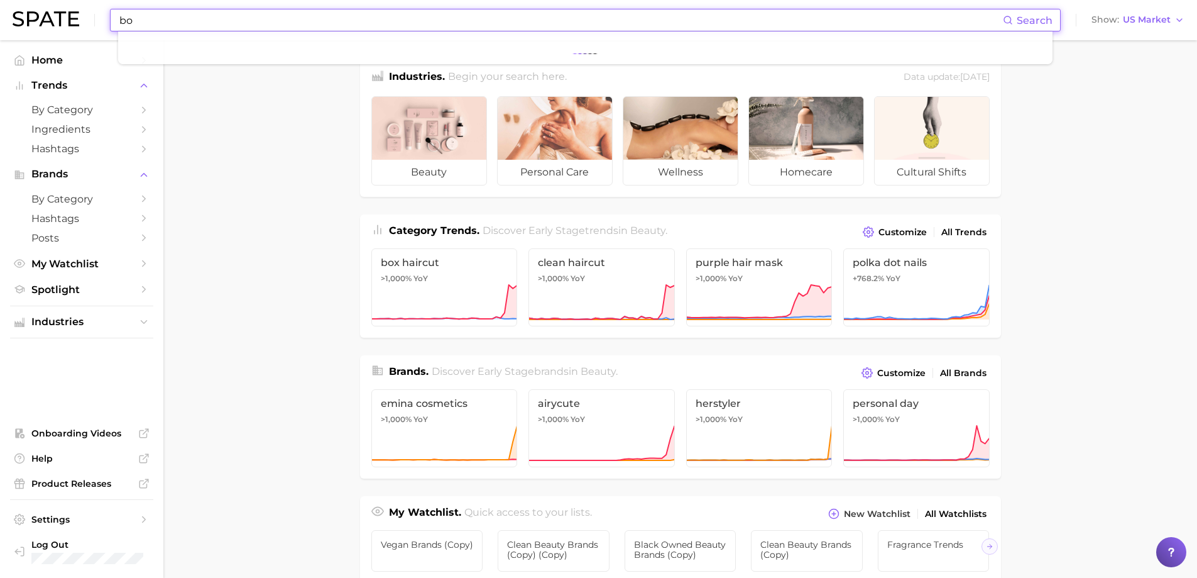  What do you see at coordinates (554, 549) in the screenshot?
I see `span: Clean Beauty Brands (copy) (copy)` at bounding box center [554, 549].